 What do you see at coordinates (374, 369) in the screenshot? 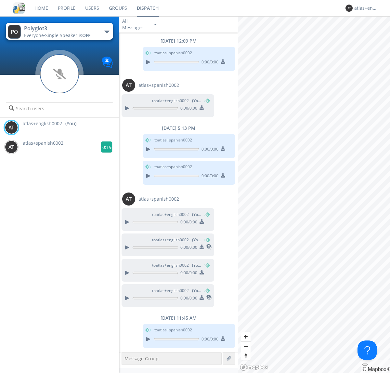
I see `a: Mapbox` at bounding box center [374, 369].